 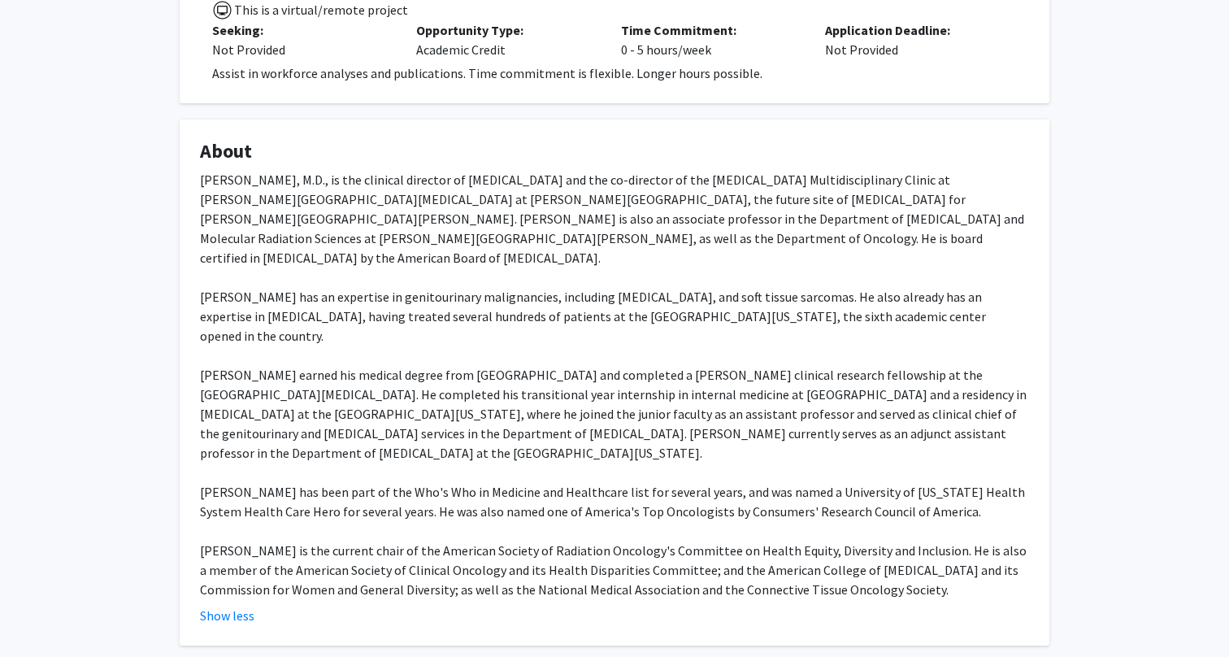 I want to click on h4: About, so click(x=615, y=151).